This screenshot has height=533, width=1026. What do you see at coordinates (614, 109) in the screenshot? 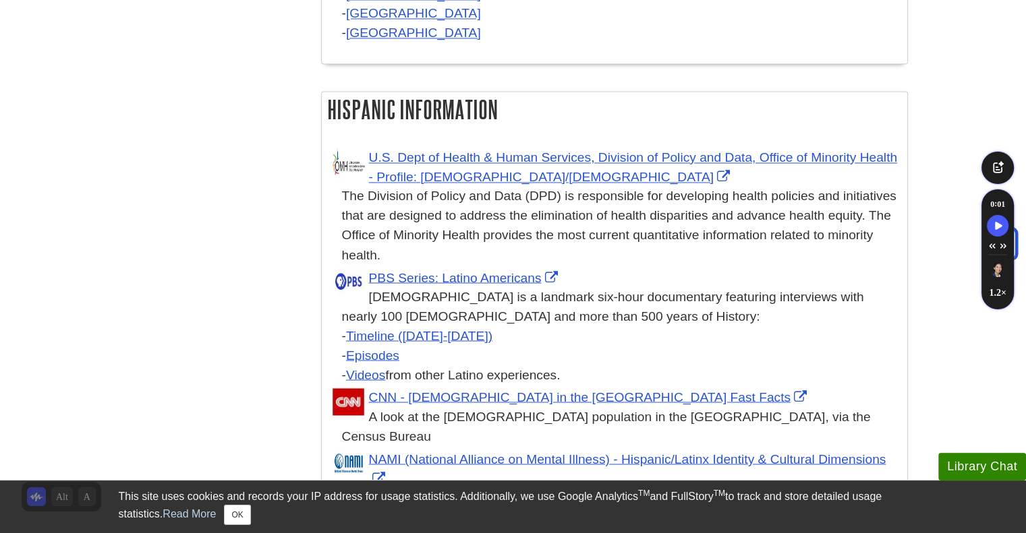
I see `h2: Hispanic Information` at bounding box center [614, 109].